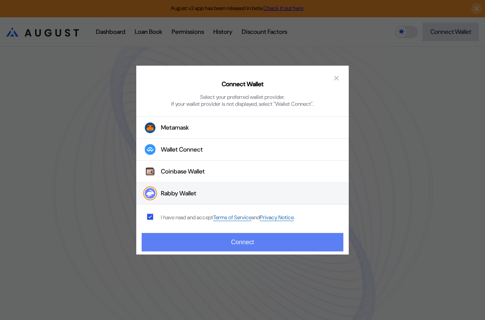 The height and width of the screenshot is (320, 485). What do you see at coordinates (175, 127) in the screenshot?
I see `div: Metamask` at bounding box center [175, 127].